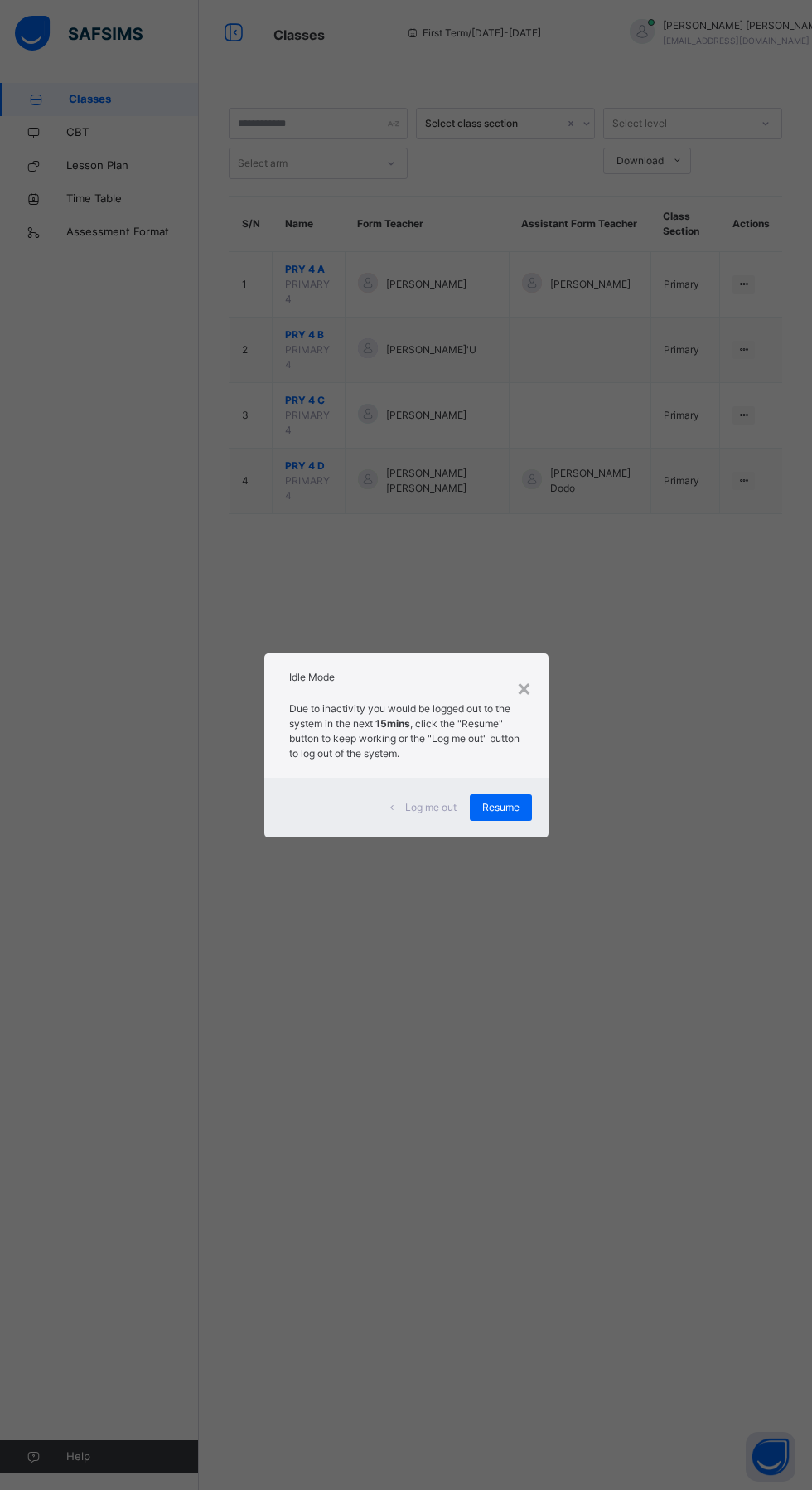 This screenshot has height=1490, width=812. What do you see at coordinates (406, 678) in the screenshot?
I see `h2: Idle Mode` at bounding box center [406, 678].